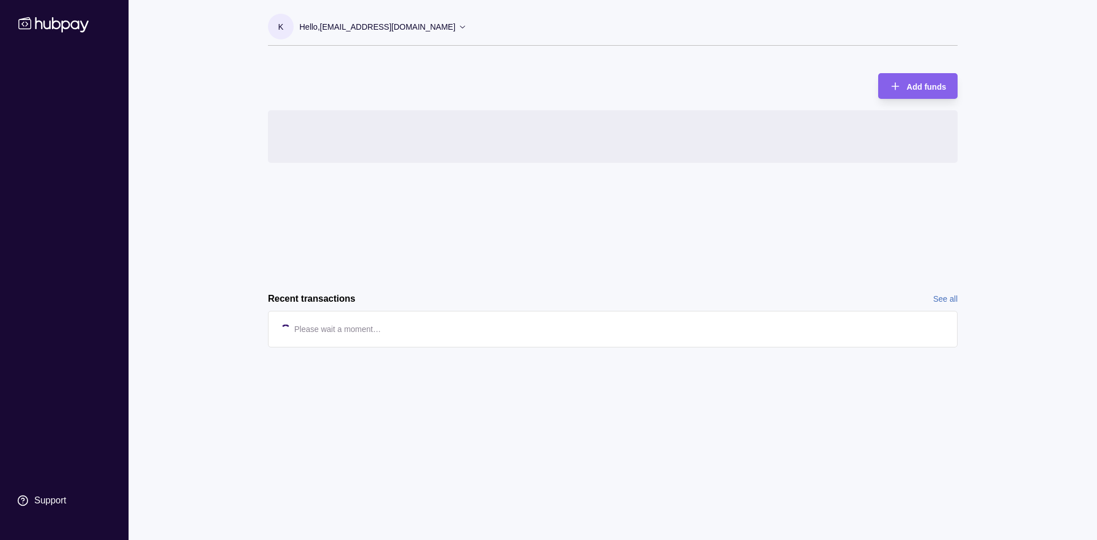 The image size is (1097, 540). I want to click on span: Add funds, so click(926, 87).